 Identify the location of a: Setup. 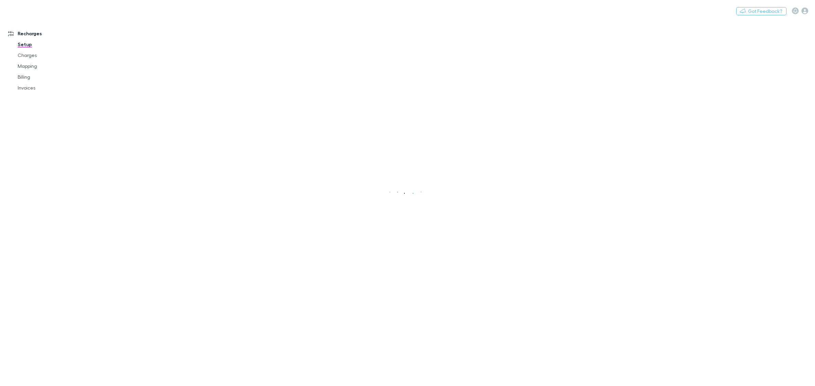
(53, 44).